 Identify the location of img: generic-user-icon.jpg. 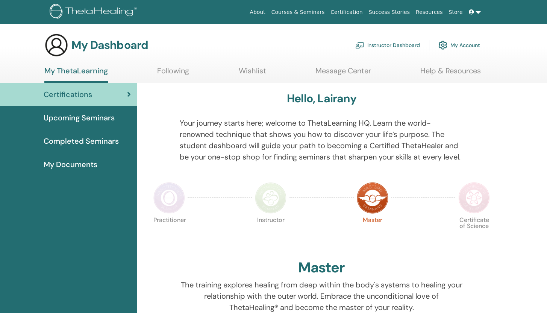
(56, 45).